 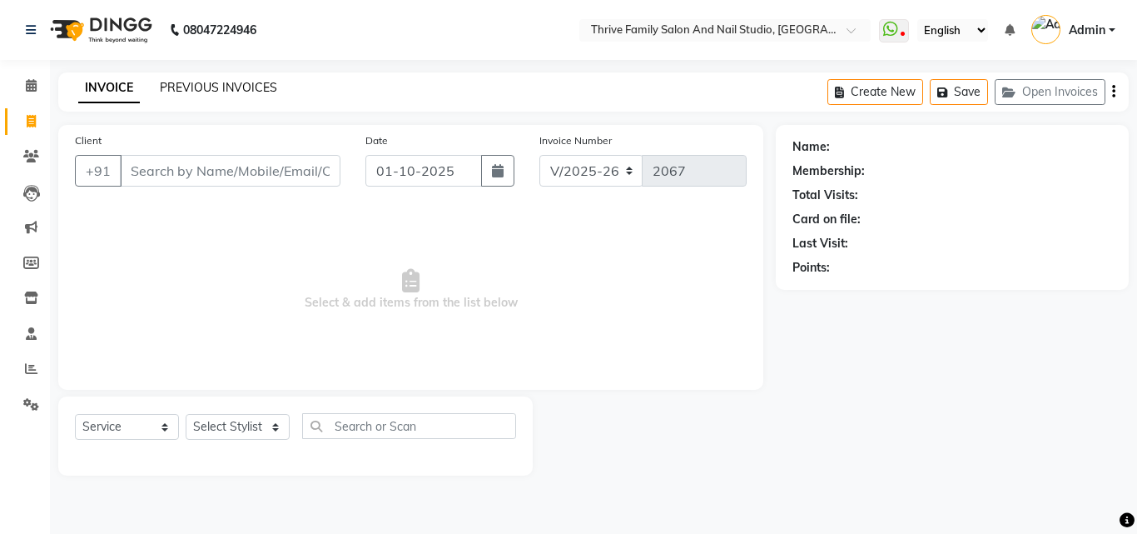 What do you see at coordinates (218, 87) in the screenshot?
I see `a: PREVIOUS INVOICES` at bounding box center [218, 87].